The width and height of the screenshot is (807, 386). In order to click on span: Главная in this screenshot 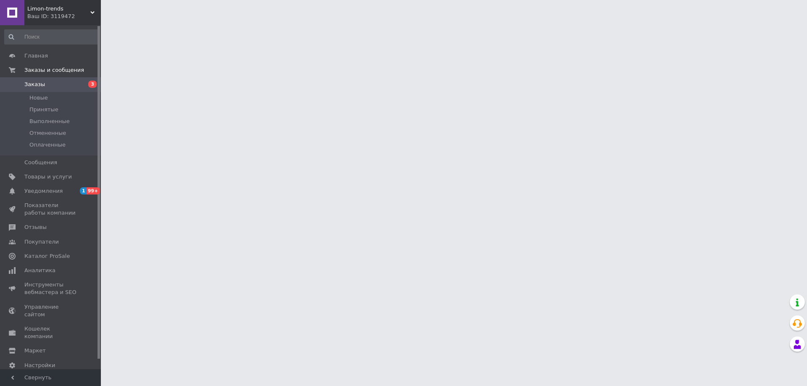, I will do `click(36, 56)`.